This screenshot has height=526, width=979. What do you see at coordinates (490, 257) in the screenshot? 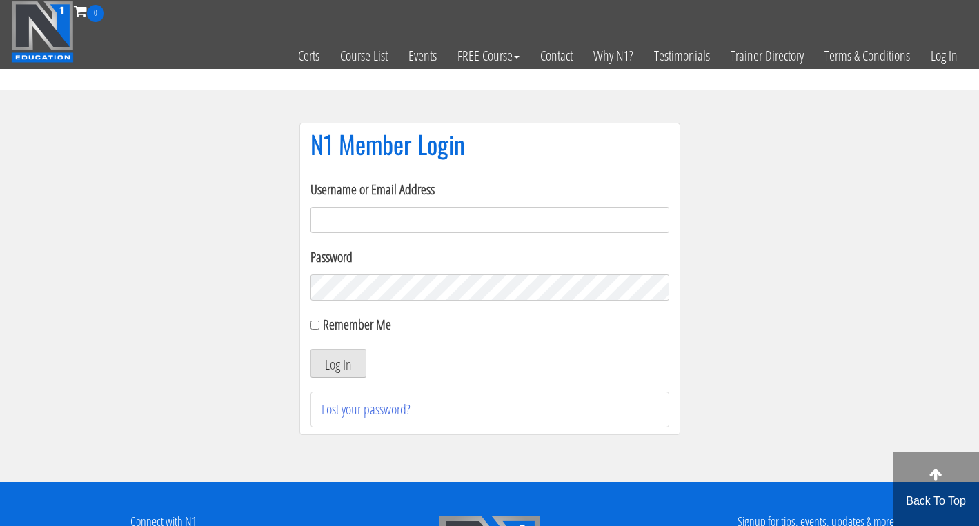
I see `label: Password` at bounding box center [490, 257].